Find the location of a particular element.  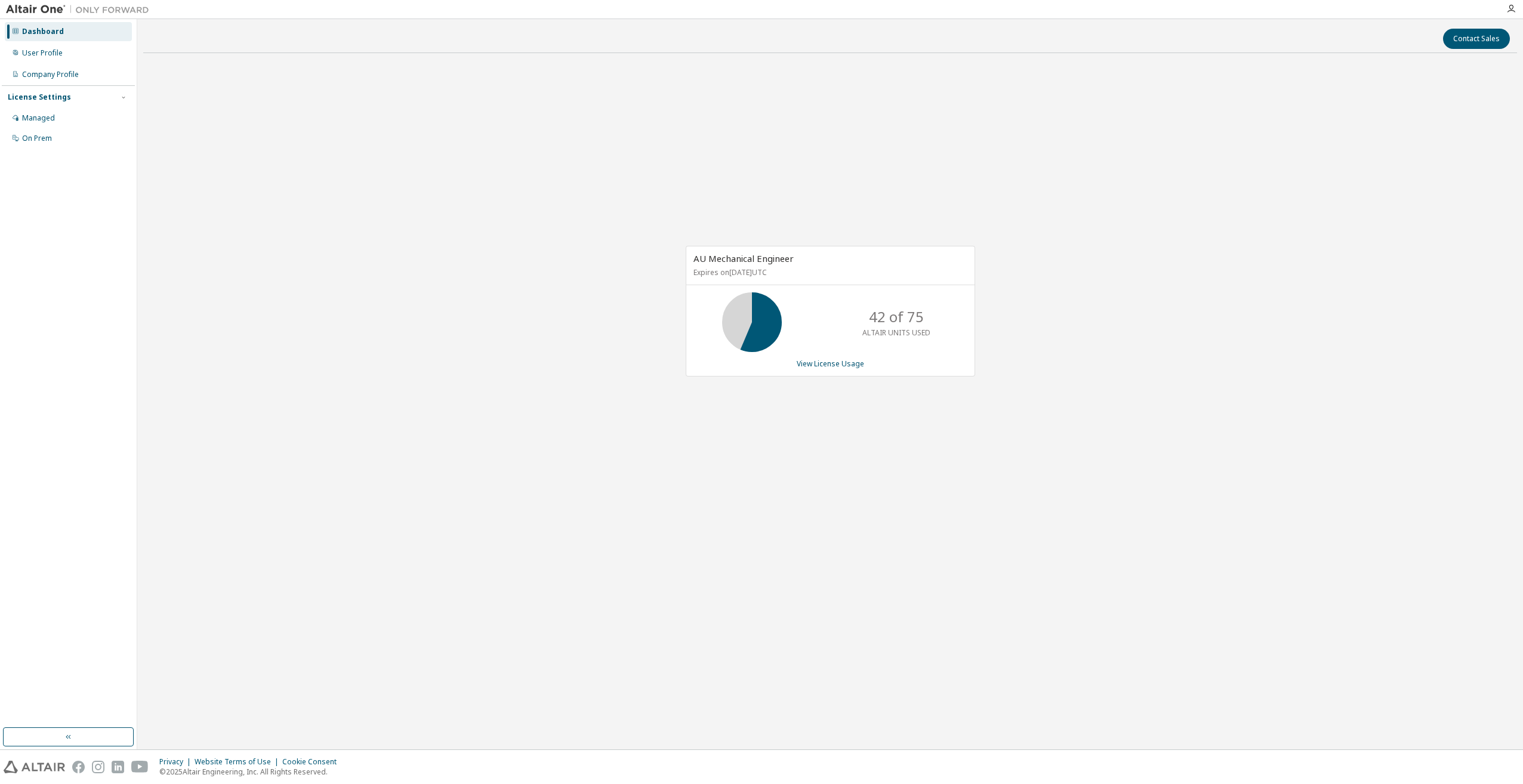

div: Website Terms of Use is located at coordinates (238, 762).